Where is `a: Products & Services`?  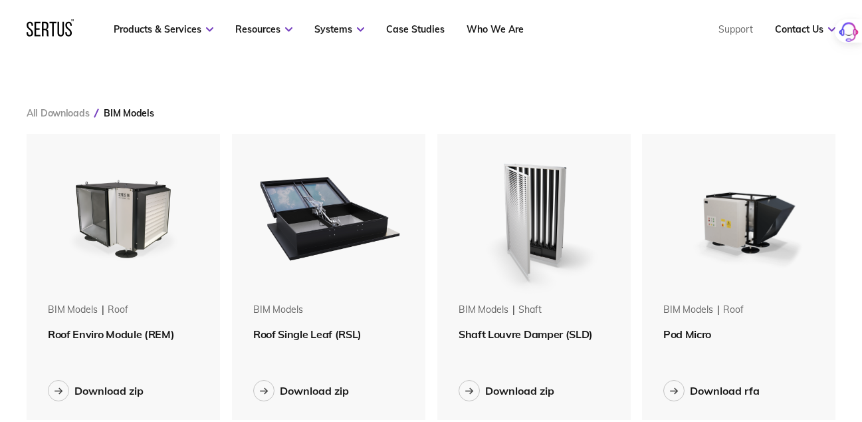 a: Products & Services is located at coordinates (164, 29).